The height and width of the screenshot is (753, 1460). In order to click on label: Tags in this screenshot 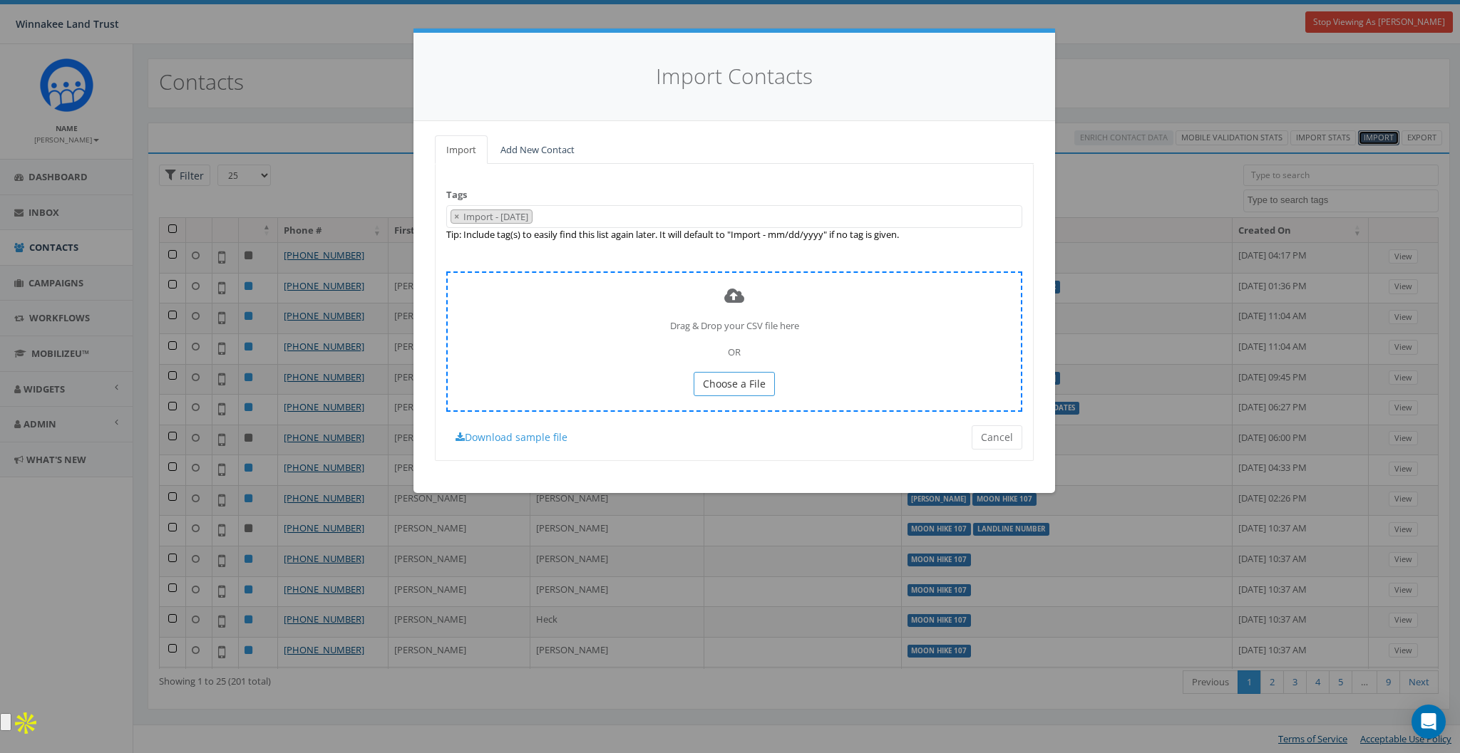, I will do `click(456, 195)`.